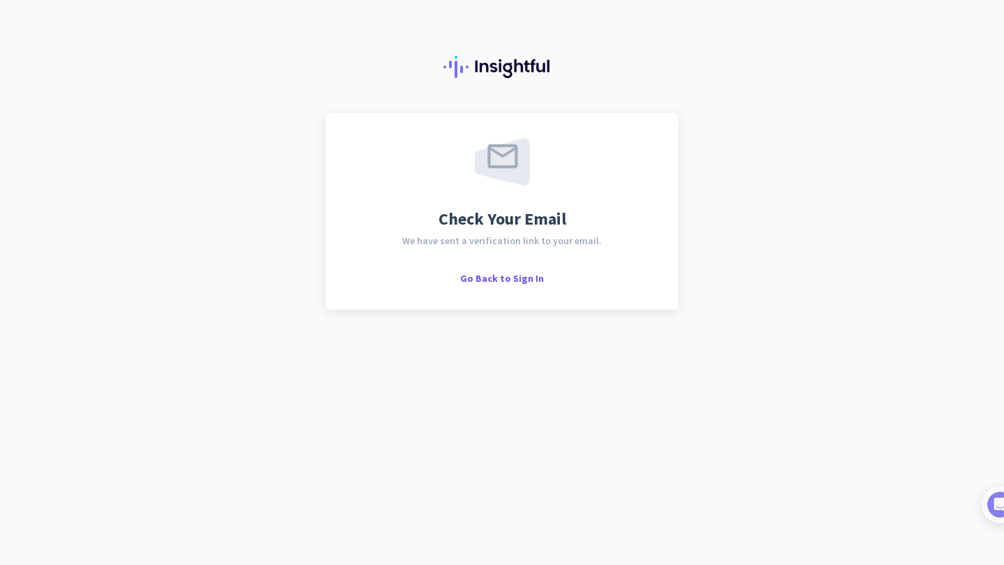 The width and height of the screenshot is (1004, 565). What do you see at coordinates (502, 219) in the screenshot?
I see `span: Check Your Email` at bounding box center [502, 219].